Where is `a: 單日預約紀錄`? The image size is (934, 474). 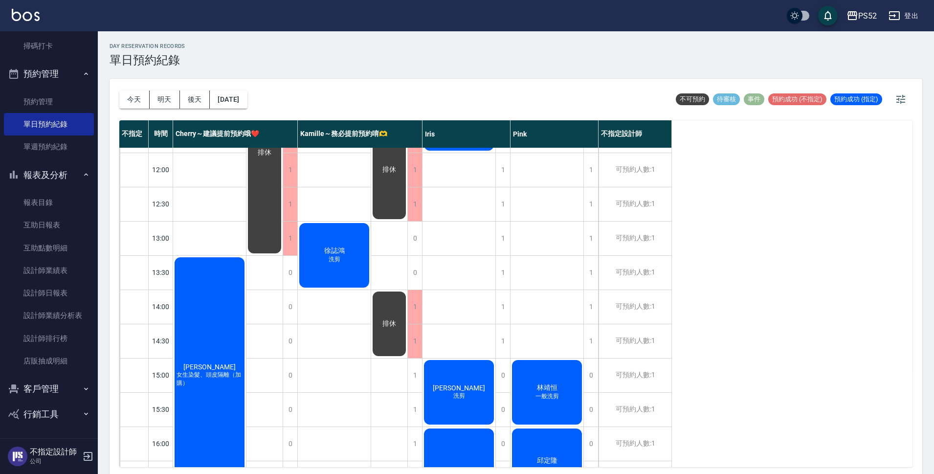 a: 單日預約紀錄 is located at coordinates (49, 124).